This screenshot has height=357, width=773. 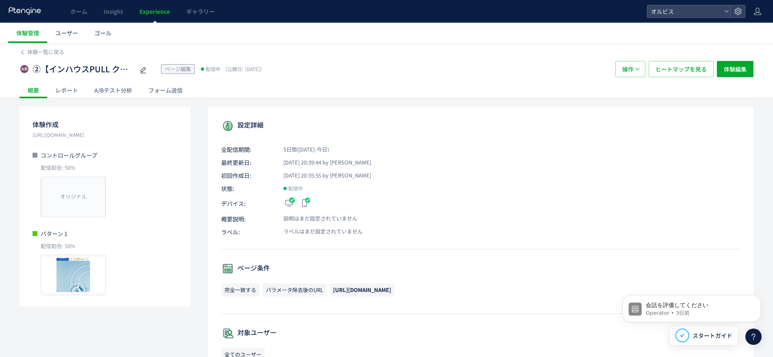 I want to click on span: 会話を評価してください, so click(x=67, y=27).